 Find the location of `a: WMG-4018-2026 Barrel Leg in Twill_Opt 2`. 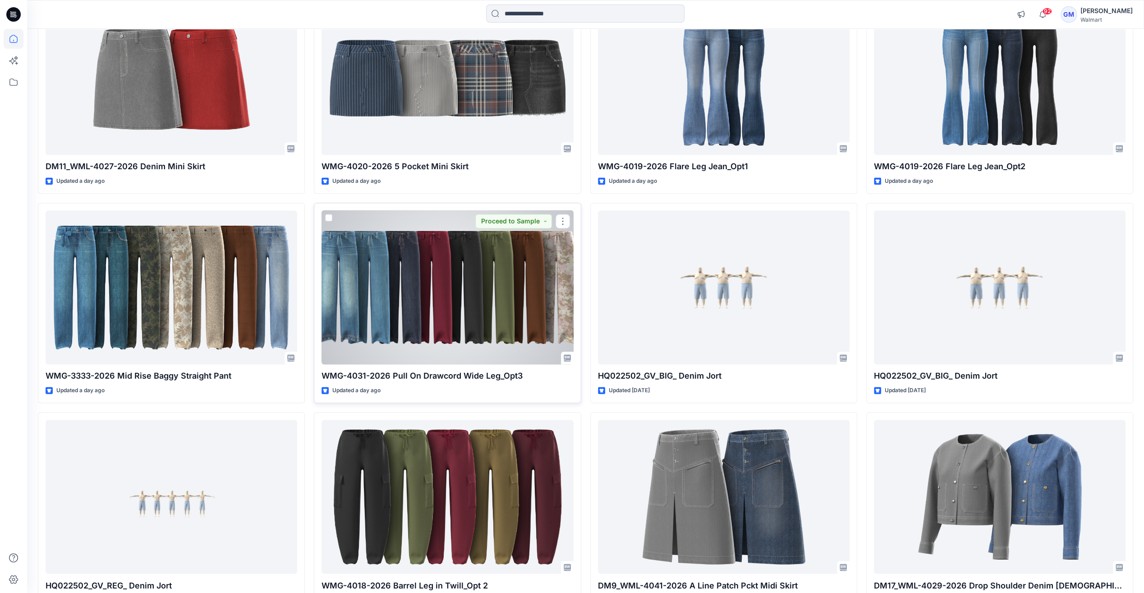

a: WMG-4018-2026 Barrel Leg in Twill_Opt 2 is located at coordinates (448, 496).